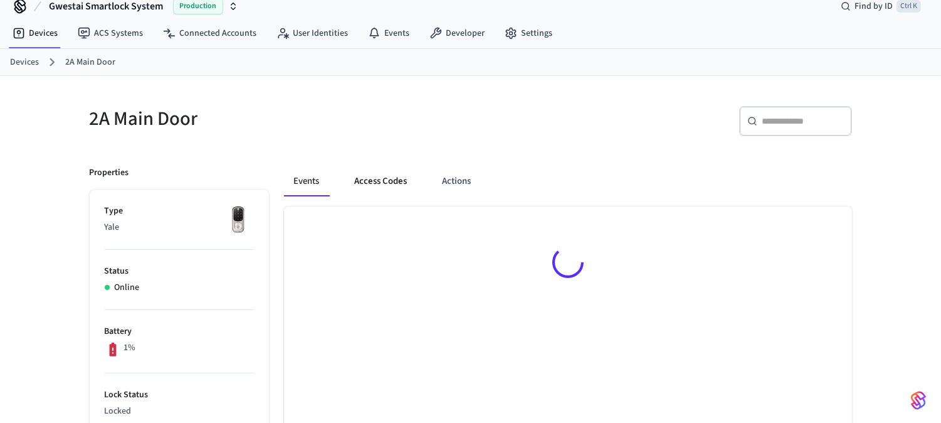 The image size is (941, 423). Describe the element at coordinates (919, 400) in the screenshot. I see `img: SeamLogoGradient.69752ec5.svg` at that location.